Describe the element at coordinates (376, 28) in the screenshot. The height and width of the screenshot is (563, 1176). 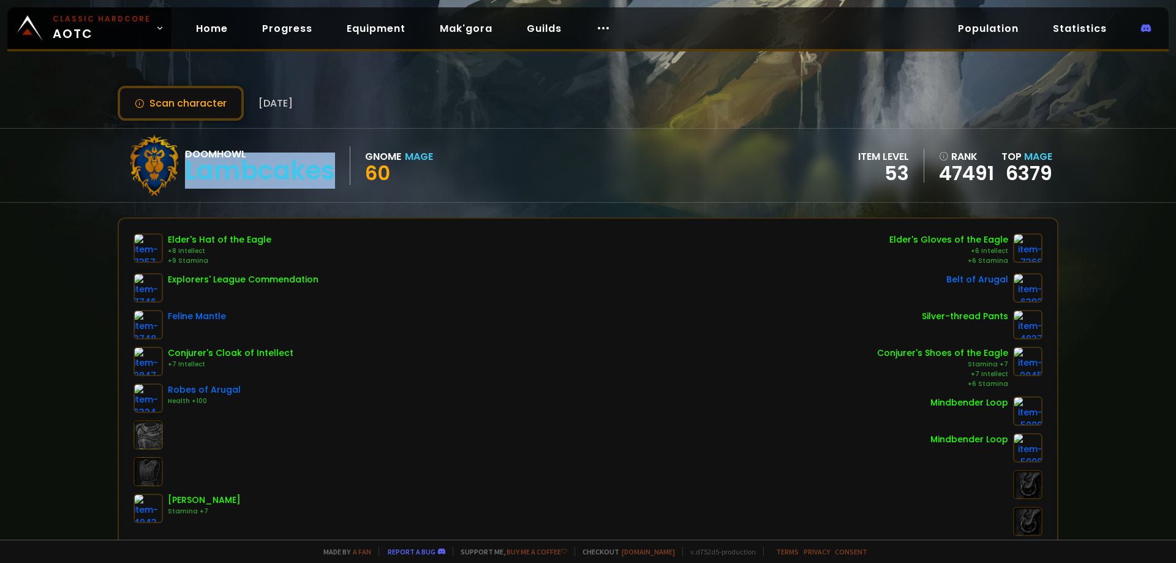
I see `a: Equipment` at that location.